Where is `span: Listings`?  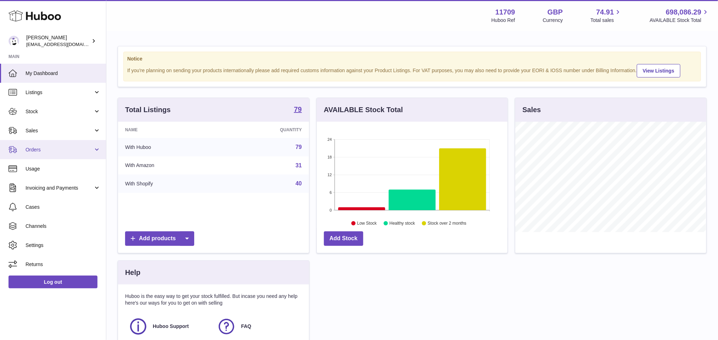 span: Listings is located at coordinates (59, 92).